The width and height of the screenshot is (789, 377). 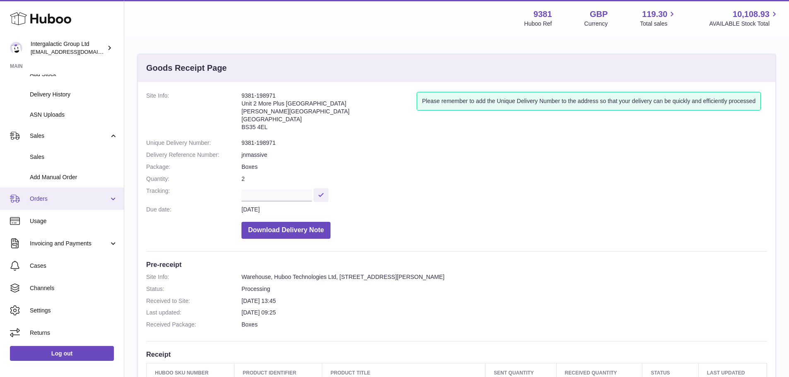 I want to click on div: Huboo Ref, so click(x=538, y=24).